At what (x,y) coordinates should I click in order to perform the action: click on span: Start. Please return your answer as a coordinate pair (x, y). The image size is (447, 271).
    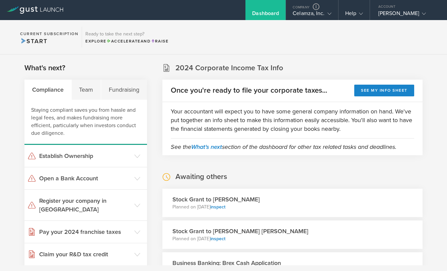
    Looking at the image, I should click on (33, 41).